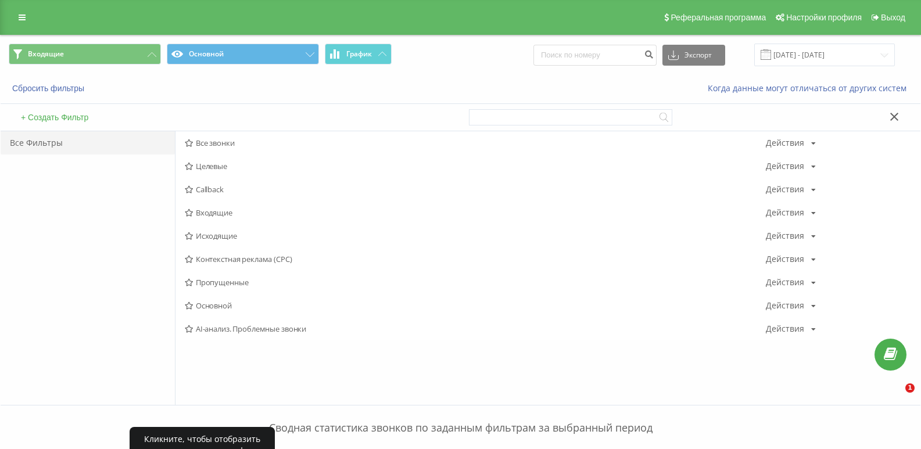 The height and width of the screenshot is (449, 921). I want to click on button: Экспорт, so click(694, 55).